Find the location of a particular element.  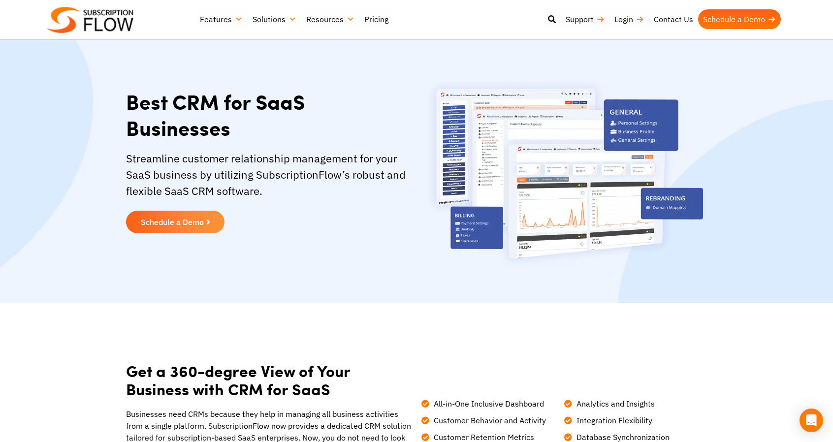

p: Streamline customer relationship management for your SaaS business by utilizing SubscriptionFlow’... is located at coordinates (269, 174).